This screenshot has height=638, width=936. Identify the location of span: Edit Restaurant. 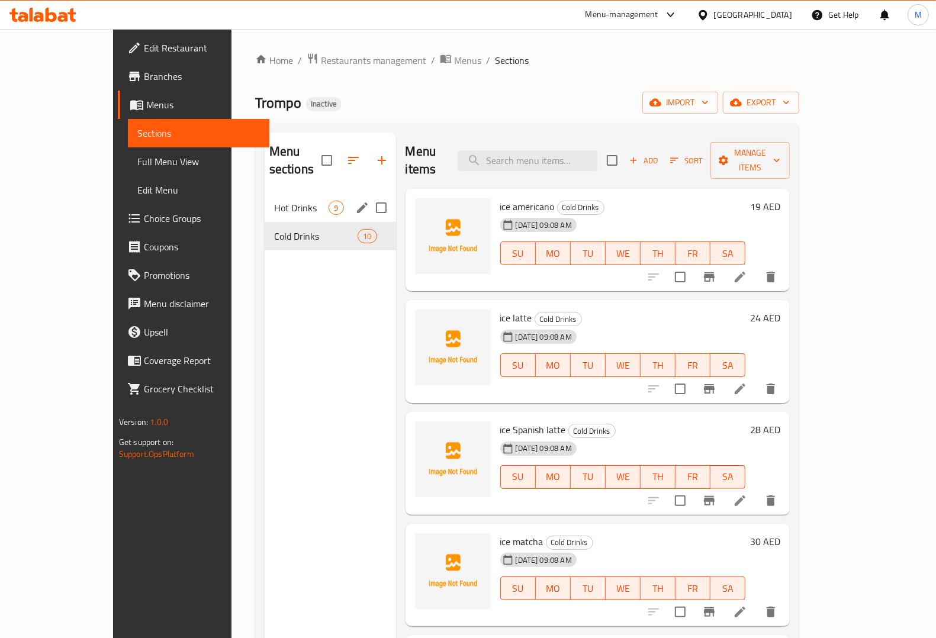
(202, 48).